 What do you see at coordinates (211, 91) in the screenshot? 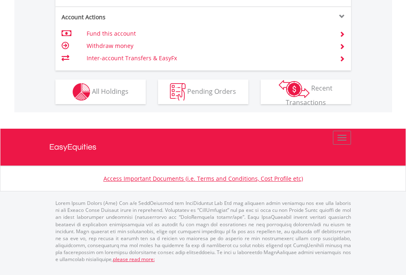
I see `span: Pending Orders` at bounding box center [211, 91].